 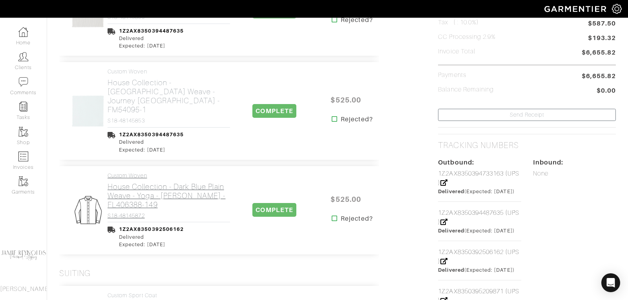 I want to click on img: orders-icon-0abe47150d42831381b5fb84f609e132dff9fe21cb692f30cb5eec754e2cba89.png, so click(x=23, y=156).